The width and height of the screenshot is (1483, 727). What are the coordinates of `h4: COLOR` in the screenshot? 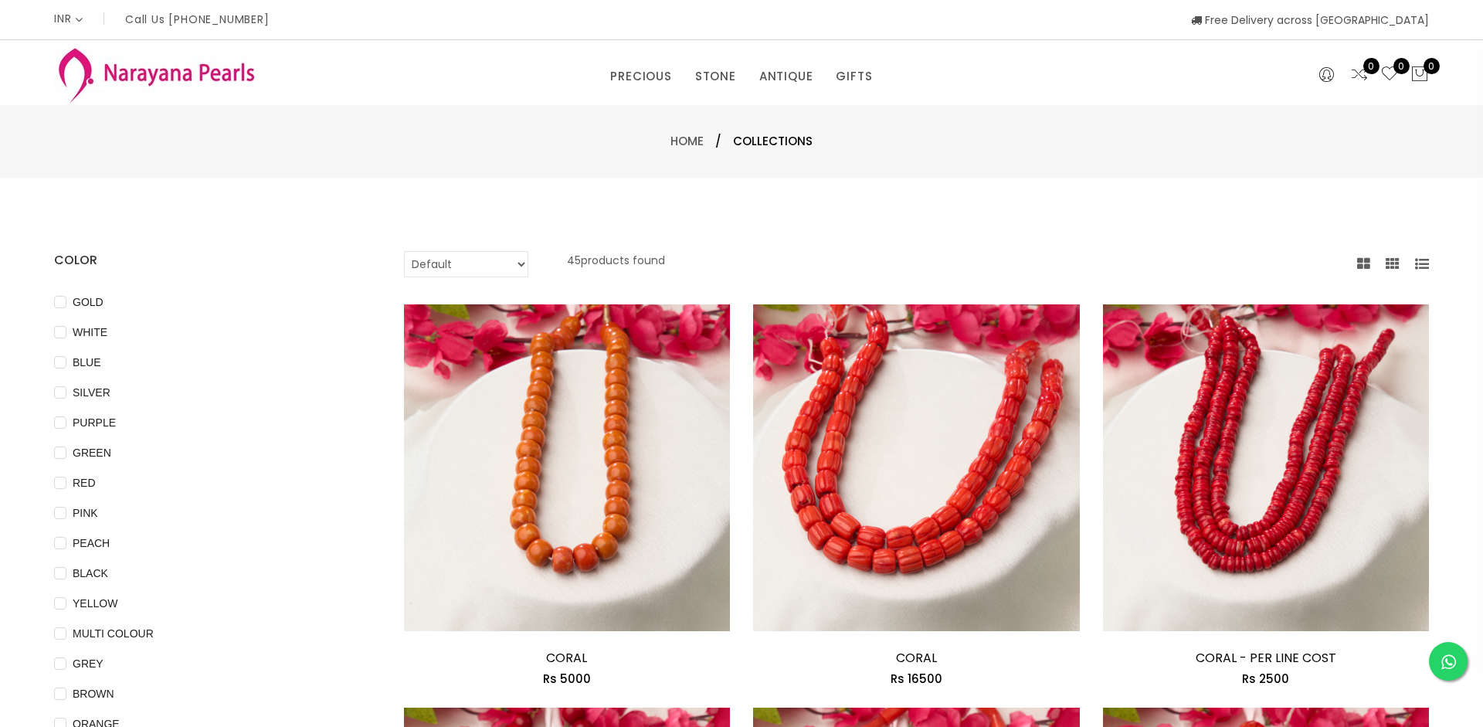 It's located at (205, 260).